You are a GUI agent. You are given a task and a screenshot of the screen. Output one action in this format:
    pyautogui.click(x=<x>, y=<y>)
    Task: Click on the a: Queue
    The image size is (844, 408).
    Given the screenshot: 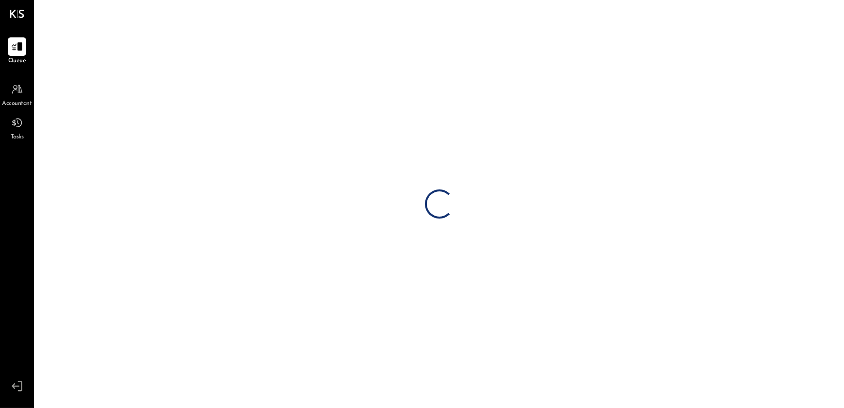 What is the action you would take?
    pyautogui.click(x=17, y=51)
    